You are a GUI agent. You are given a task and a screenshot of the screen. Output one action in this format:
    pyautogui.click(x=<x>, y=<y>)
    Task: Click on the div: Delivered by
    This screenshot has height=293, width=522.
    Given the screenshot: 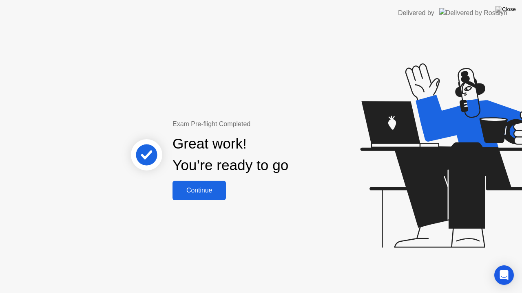 What is the action you would take?
    pyautogui.click(x=416, y=13)
    